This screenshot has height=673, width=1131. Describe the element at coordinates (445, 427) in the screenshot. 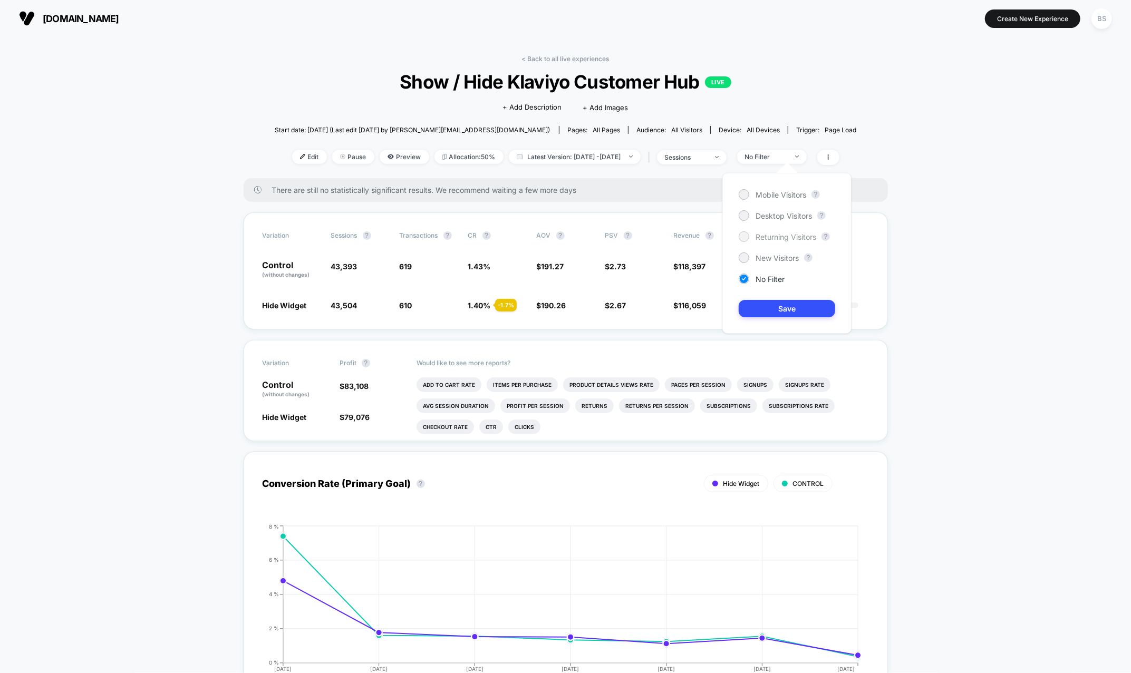

I see `li: Checkout Rate` at that location.